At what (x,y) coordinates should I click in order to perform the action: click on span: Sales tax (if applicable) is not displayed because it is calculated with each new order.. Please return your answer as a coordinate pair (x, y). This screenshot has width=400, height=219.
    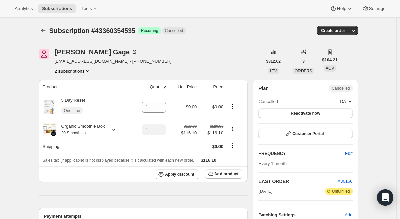
    Looking at the image, I should click on (118, 161).